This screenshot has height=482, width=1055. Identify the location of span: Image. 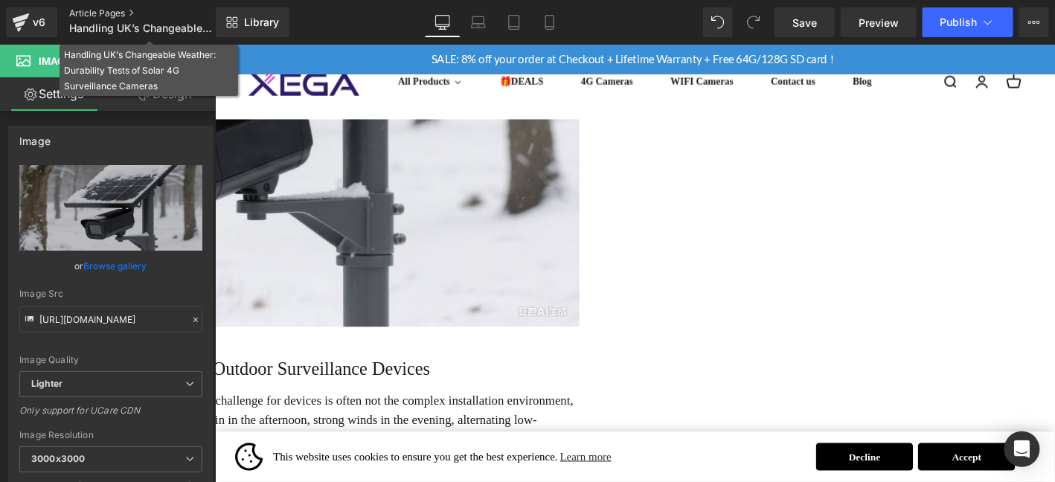
(54, 61).